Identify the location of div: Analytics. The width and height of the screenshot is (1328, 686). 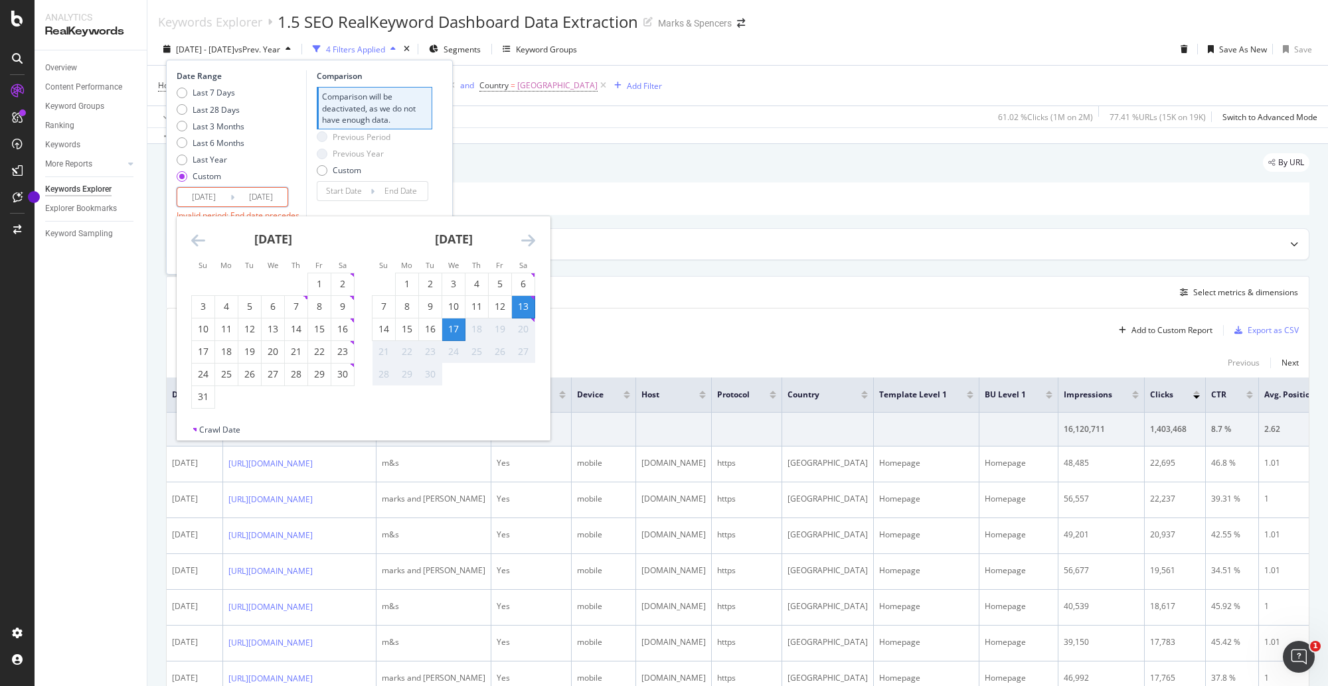
(90, 17).